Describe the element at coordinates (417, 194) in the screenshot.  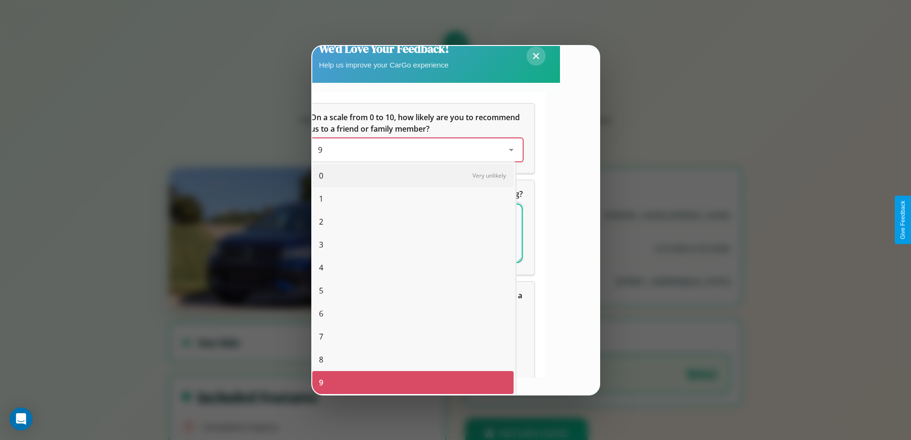
I see `span: What can we do to make your experience more satisfying?` at that location.